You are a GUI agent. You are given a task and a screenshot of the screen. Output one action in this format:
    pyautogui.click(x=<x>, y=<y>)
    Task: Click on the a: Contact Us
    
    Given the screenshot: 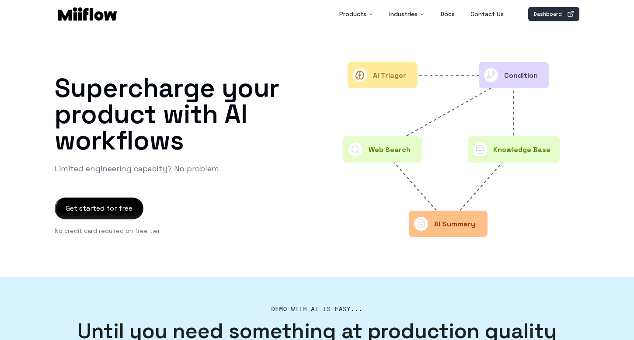 What is the action you would take?
    pyautogui.click(x=487, y=14)
    